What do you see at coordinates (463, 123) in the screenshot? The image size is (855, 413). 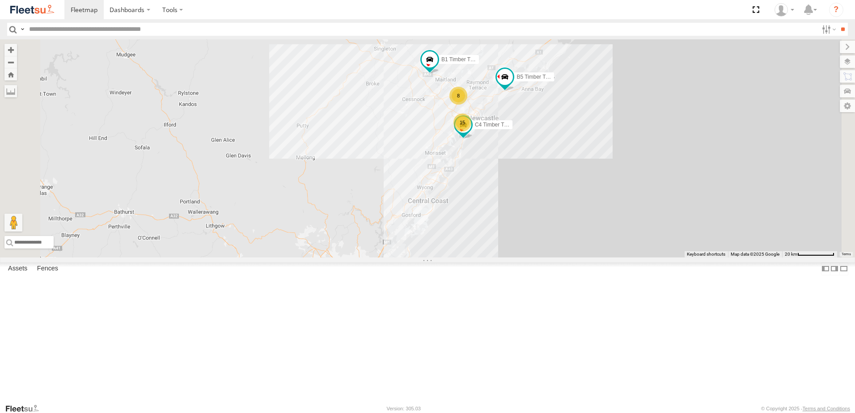 I see `div: 15` at bounding box center [463, 123].